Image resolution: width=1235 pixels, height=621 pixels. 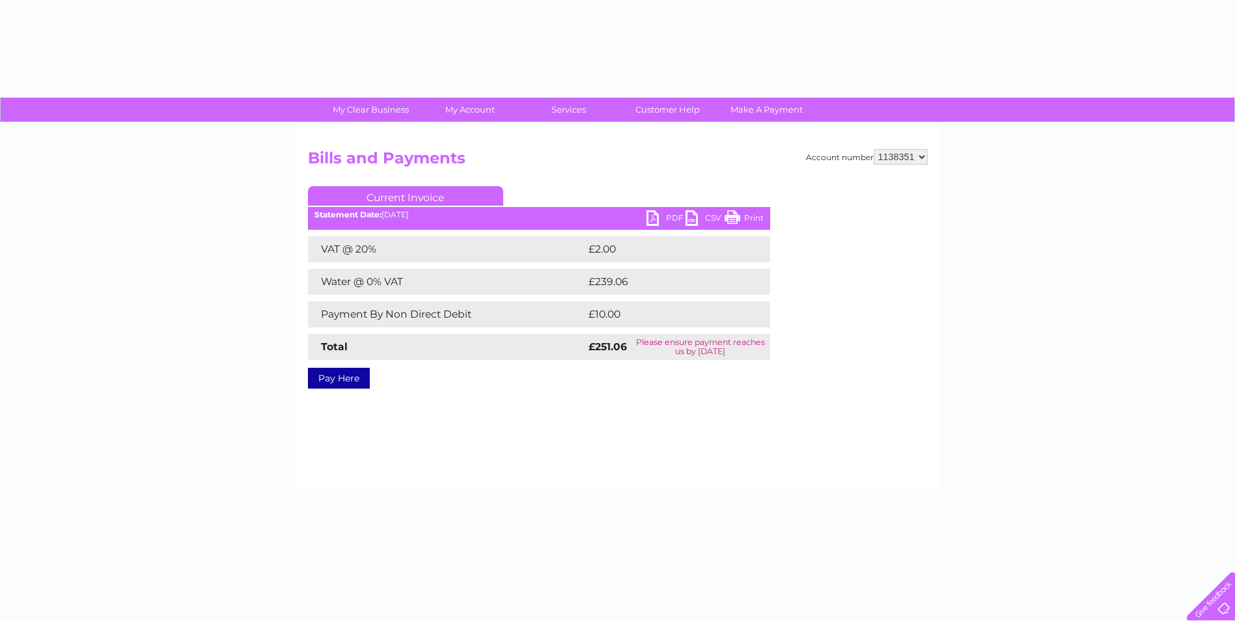 I want to click on a: Services, so click(x=568, y=109).